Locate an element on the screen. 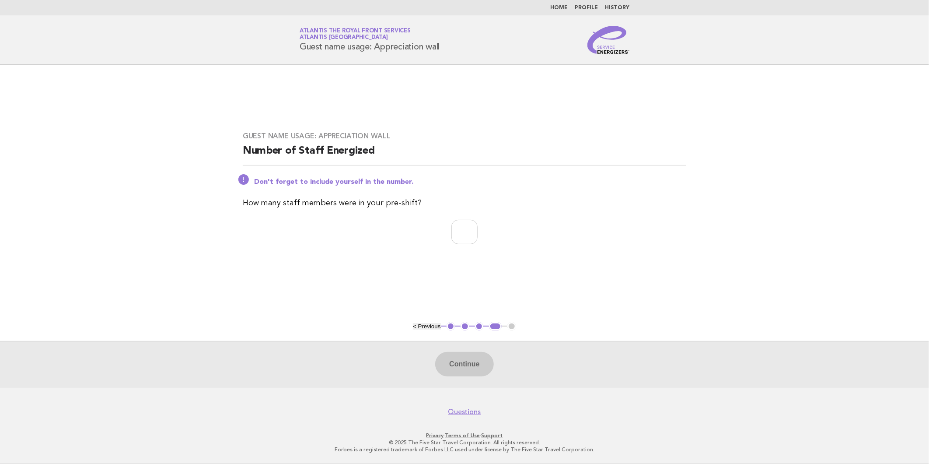  button: < Previous is located at coordinates (426, 326).